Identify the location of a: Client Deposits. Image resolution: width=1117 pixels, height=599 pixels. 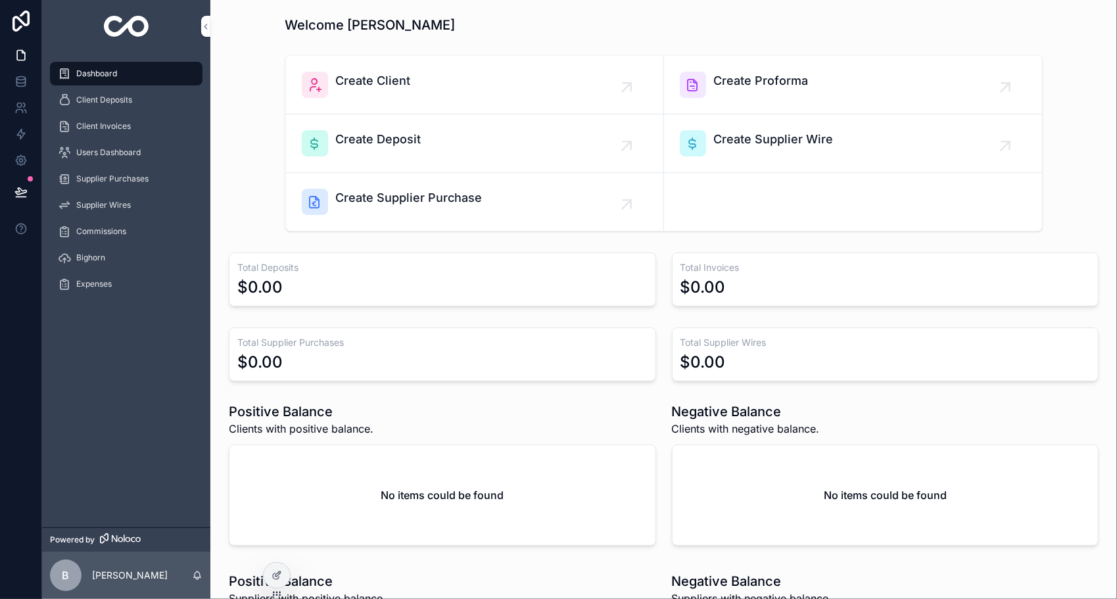
(126, 100).